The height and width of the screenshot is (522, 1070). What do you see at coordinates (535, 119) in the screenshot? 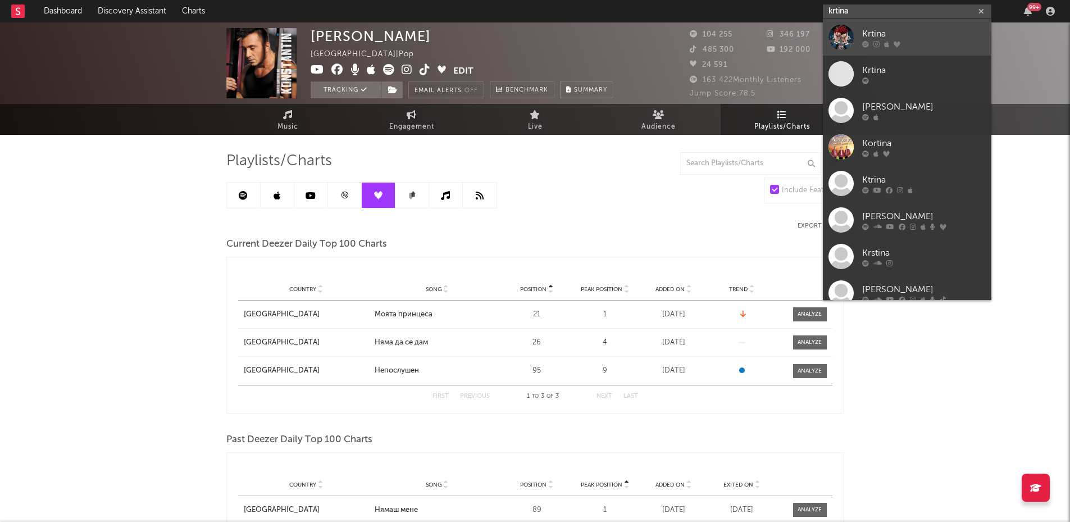
I see `a: Live` at bounding box center [535, 119].